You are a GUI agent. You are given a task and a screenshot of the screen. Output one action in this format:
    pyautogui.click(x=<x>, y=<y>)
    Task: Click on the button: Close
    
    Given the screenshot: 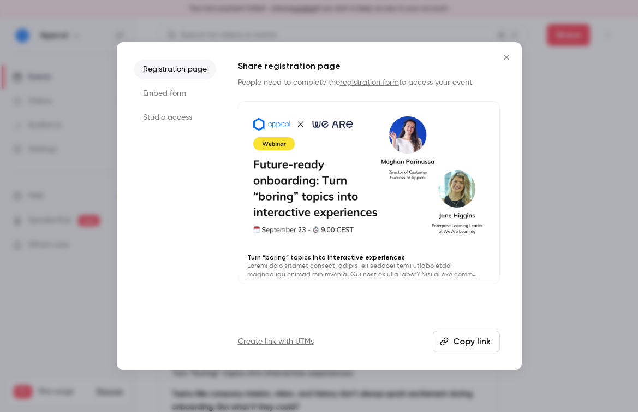 What is the action you would take?
    pyautogui.click(x=506, y=57)
    